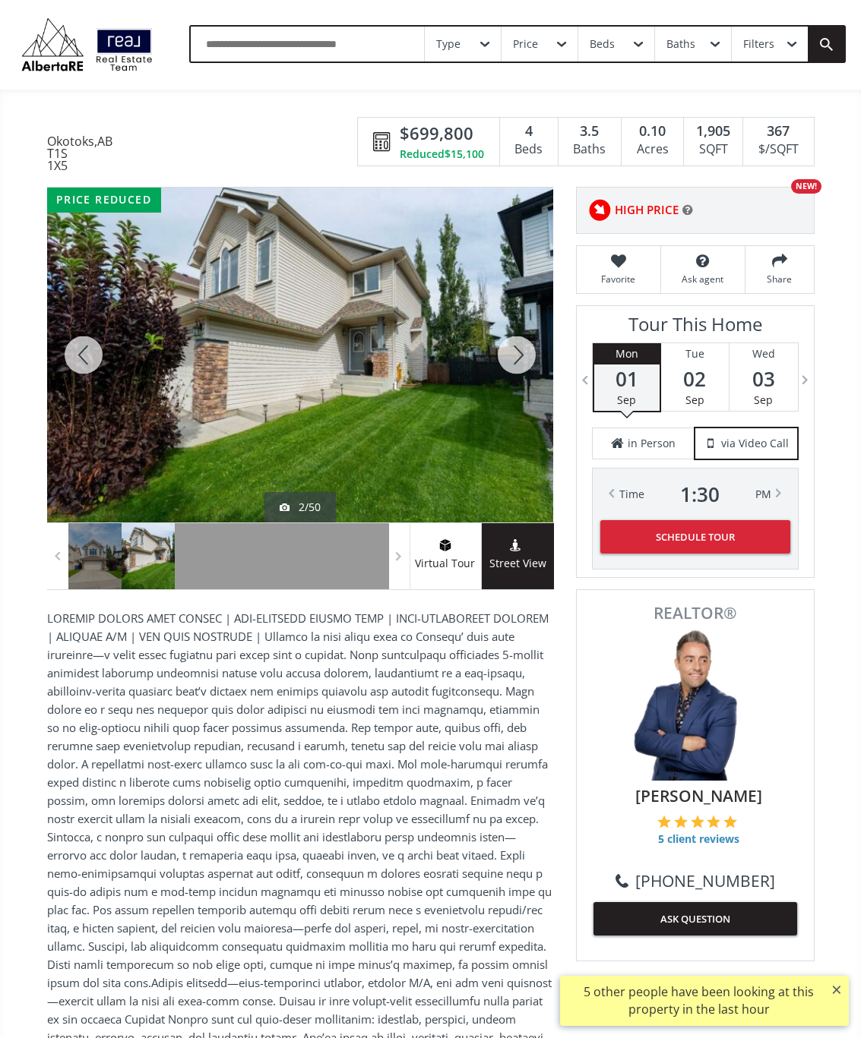 This screenshot has height=1038, width=861. What do you see at coordinates (763, 379) in the screenshot?
I see `span: 03` at bounding box center [763, 379].